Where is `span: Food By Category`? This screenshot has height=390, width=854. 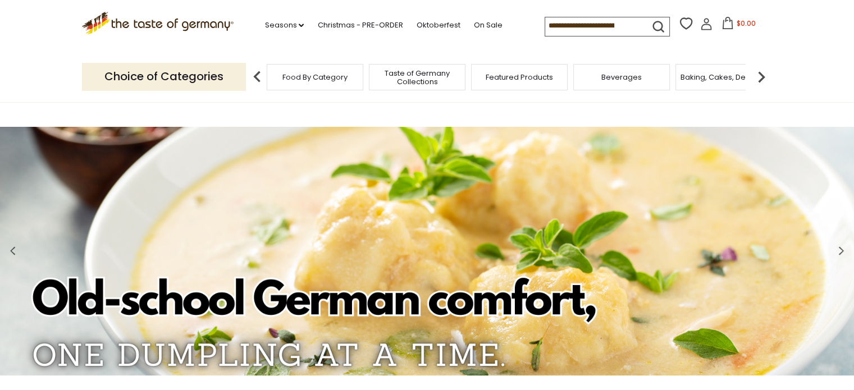 span: Food By Category is located at coordinates (315, 77).